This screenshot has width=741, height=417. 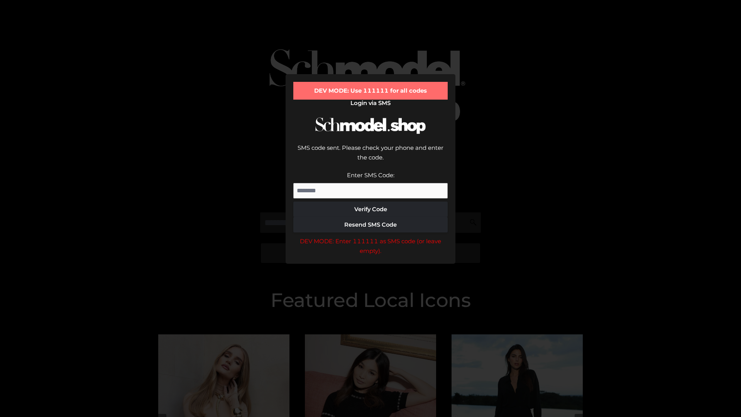 What do you see at coordinates (371, 246) in the screenshot?
I see `div: DEV MODE: Enter 111111 as SMS code (or leave empty).` at bounding box center [371, 246].